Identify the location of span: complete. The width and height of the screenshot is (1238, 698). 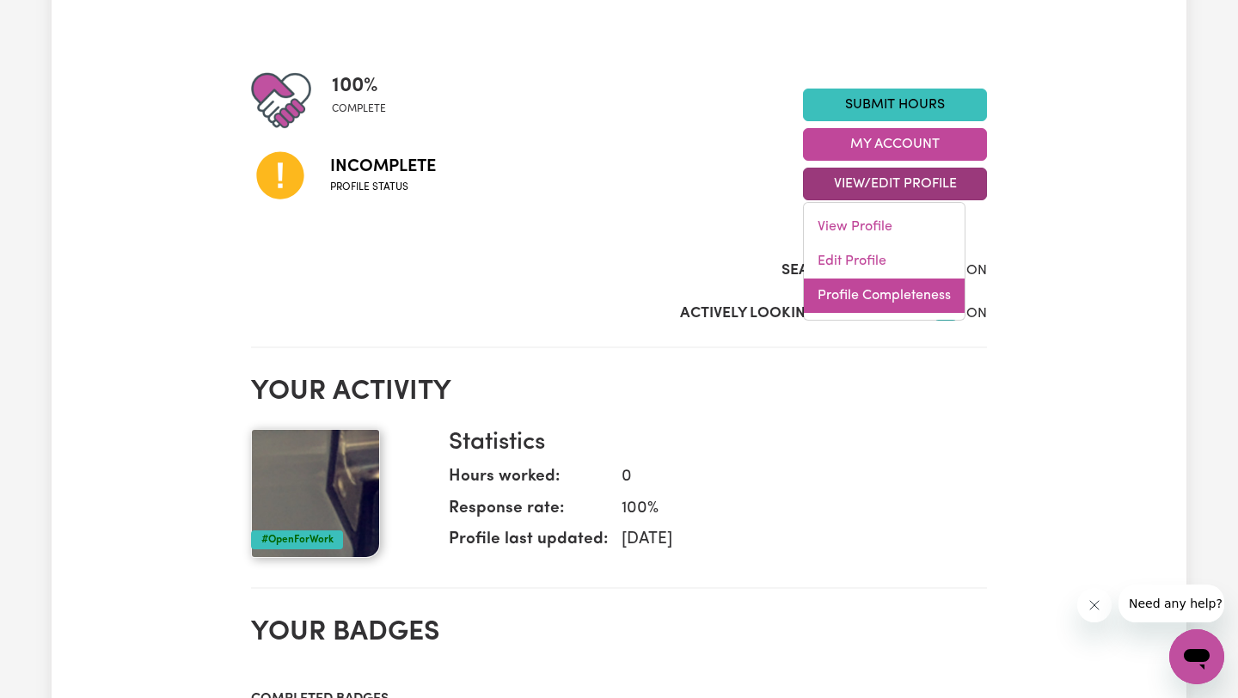
(359, 109).